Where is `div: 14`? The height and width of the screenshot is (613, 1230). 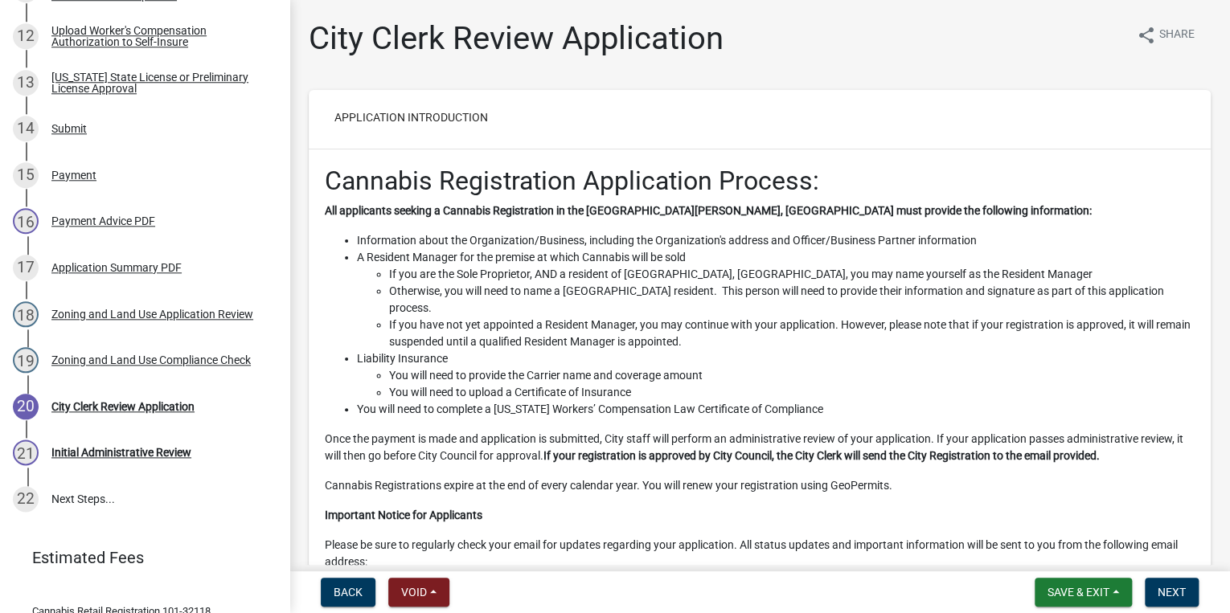
div: 14 is located at coordinates (26, 129).